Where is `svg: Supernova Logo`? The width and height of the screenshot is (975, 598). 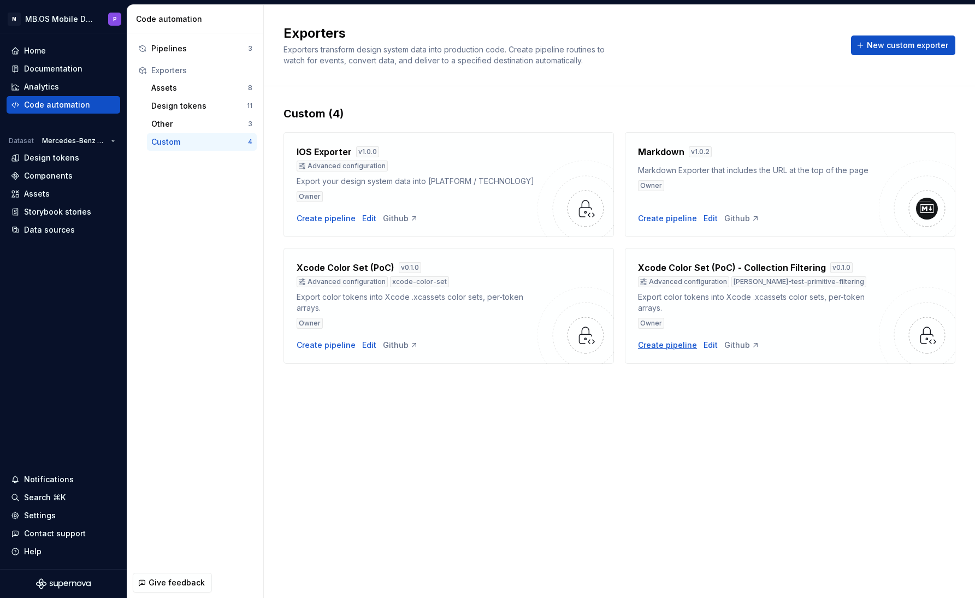
svg: Supernova Logo is located at coordinates (63, 584).